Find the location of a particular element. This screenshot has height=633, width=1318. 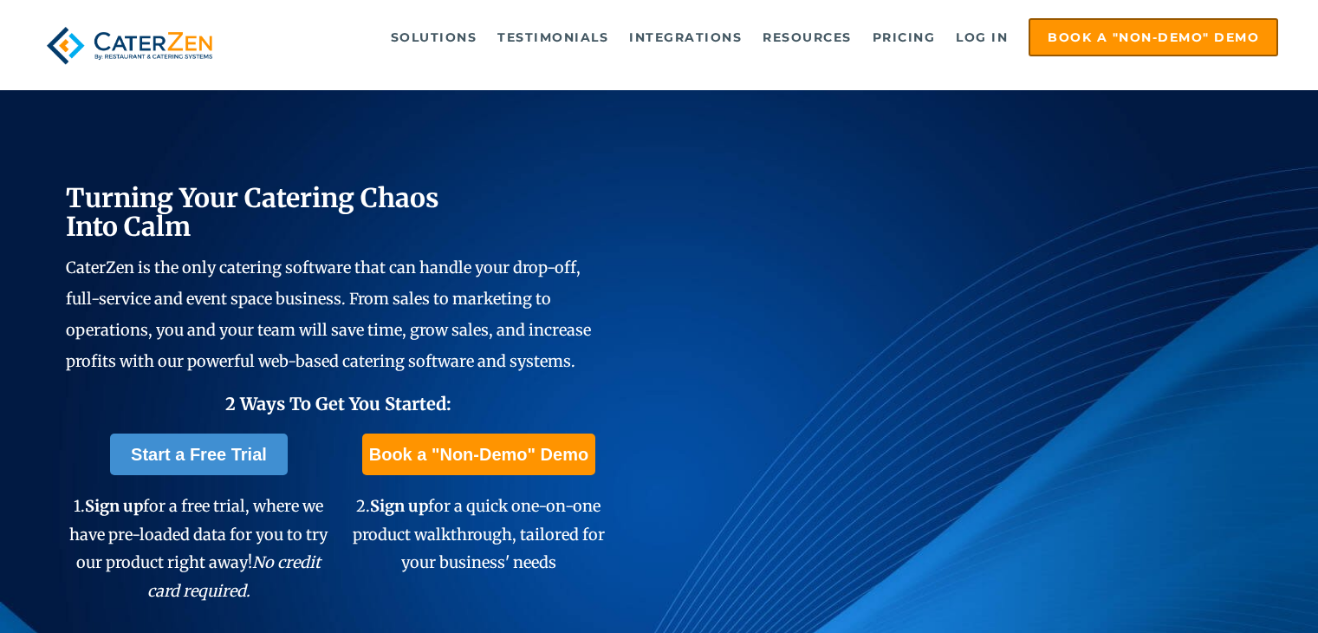

a: Testimonials is located at coordinates (553, 37).